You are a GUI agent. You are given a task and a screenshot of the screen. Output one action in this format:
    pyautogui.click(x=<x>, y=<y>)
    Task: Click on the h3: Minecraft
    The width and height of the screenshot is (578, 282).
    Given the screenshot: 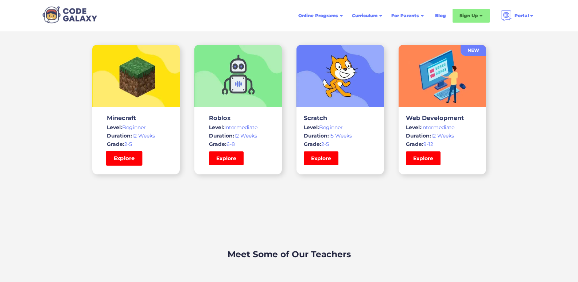 What is the action you would take?
    pyautogui.click(x=136, y=118)
    